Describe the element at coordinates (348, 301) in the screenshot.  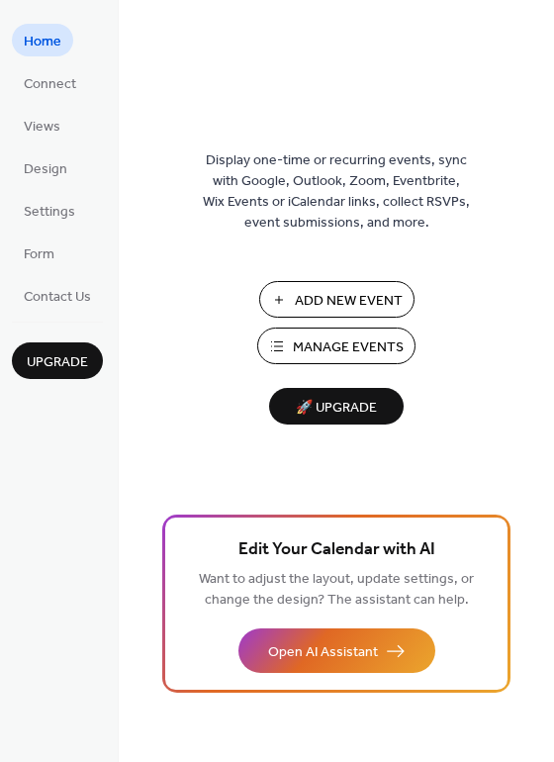
I see `span: Add New Event` at that location.